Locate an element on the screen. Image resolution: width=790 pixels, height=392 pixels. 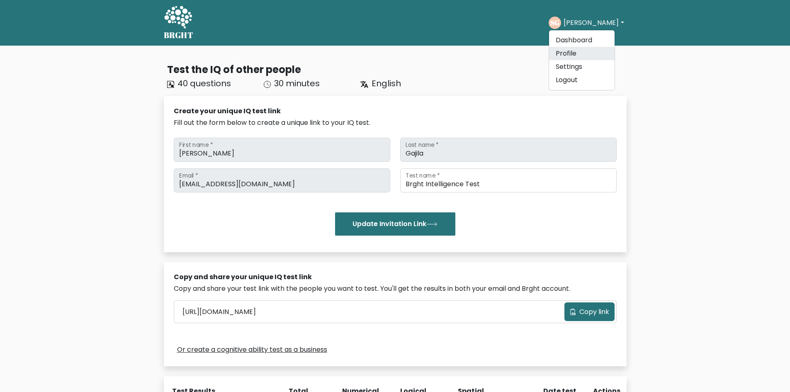
a: Settings is located at coordinates (582, 67).